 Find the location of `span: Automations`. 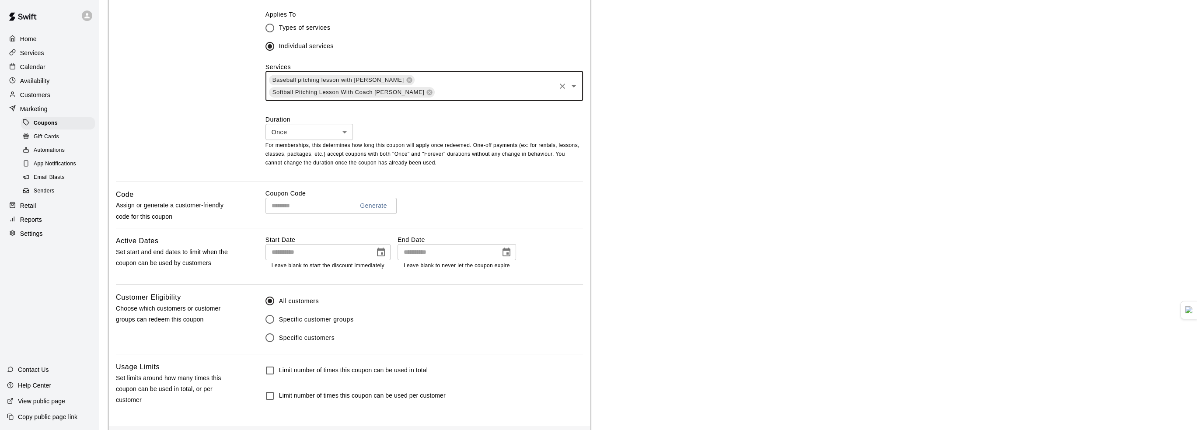

span: Automations is located at coordinates (49, 150).